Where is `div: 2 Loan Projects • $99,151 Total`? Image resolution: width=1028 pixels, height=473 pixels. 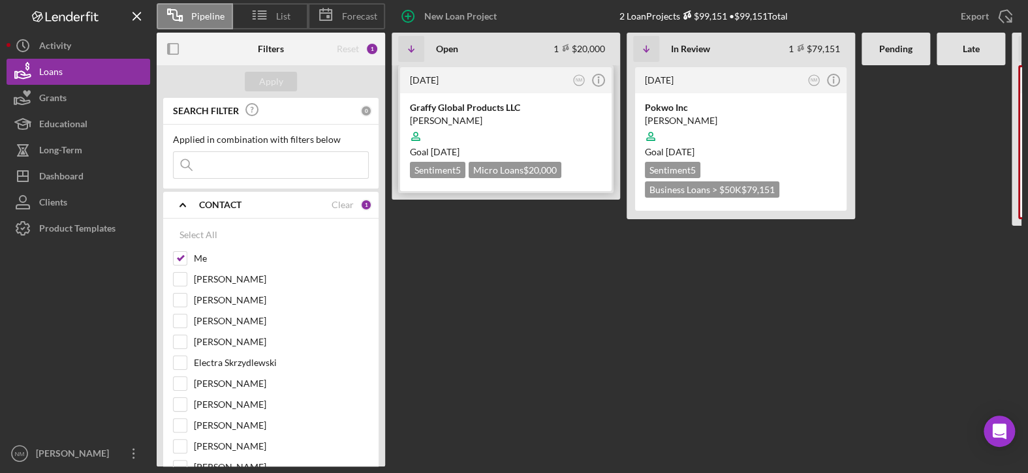 div: 2 Loan Projects • $99,151 Total is located at coordinates (704, 16).